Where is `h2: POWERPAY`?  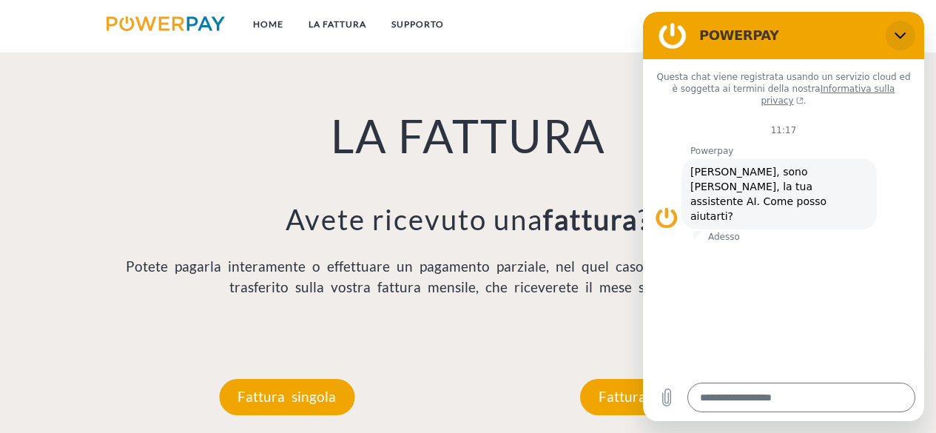 h2: POWERPAY is located at coordinates (146, 24).